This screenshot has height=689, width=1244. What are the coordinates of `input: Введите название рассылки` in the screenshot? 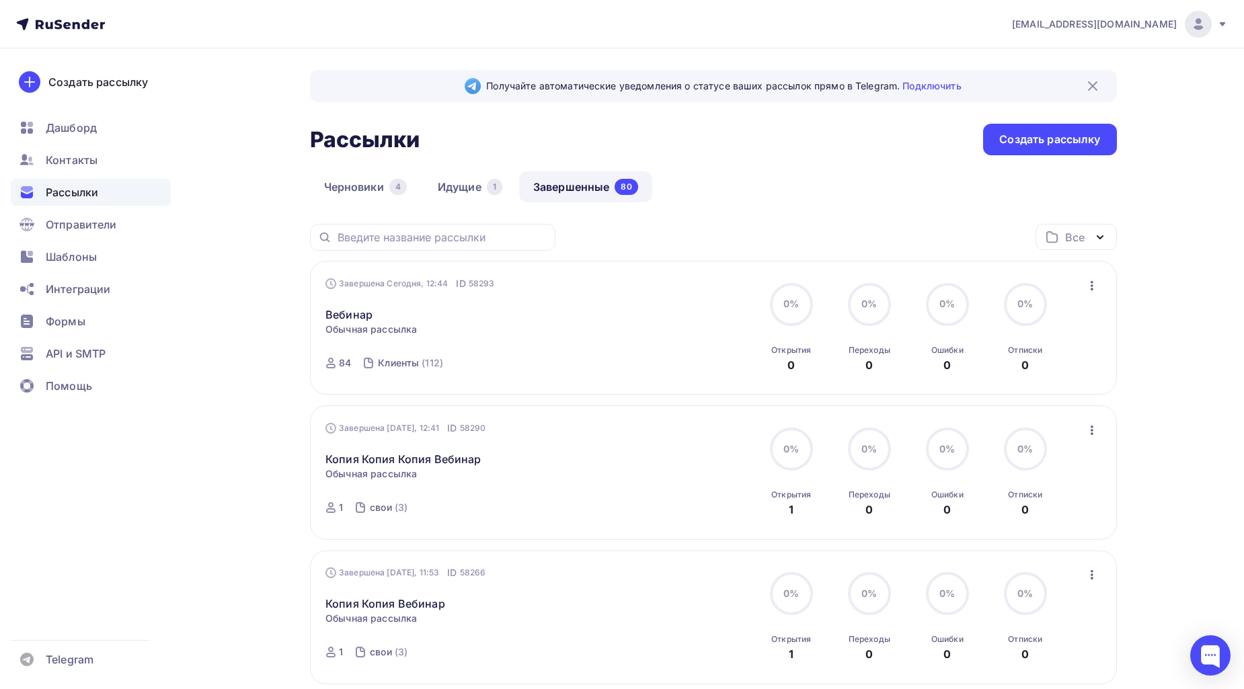 It's located at (442, 237).